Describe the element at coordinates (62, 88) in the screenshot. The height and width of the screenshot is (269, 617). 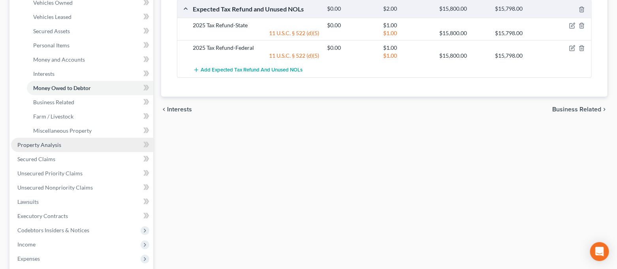
I see `span: Money Owed to Debtor` at that location.